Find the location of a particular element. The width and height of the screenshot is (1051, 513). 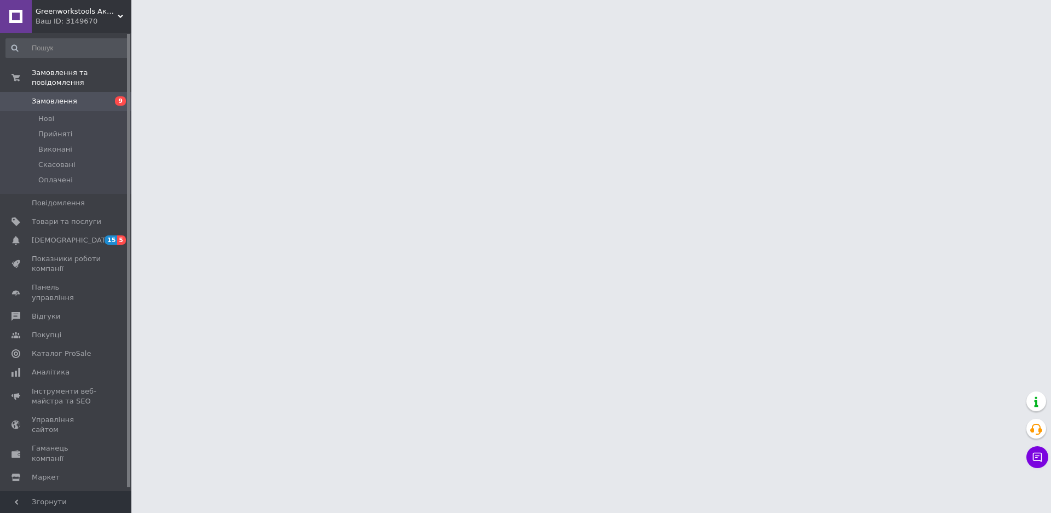

span: Greenworkstools Акумуляторний садовий інструмент з США та ЕС is located at coordinates (77, 11).